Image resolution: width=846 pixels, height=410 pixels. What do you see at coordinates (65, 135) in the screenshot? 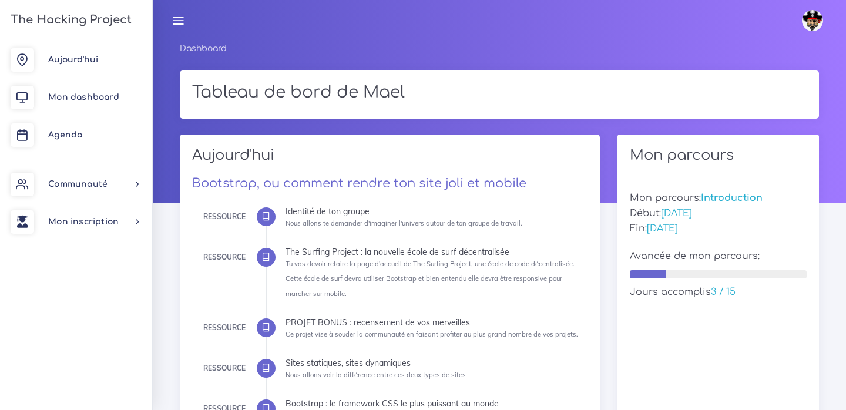
I see `span: Agenda` at bounding box center [65, 135].